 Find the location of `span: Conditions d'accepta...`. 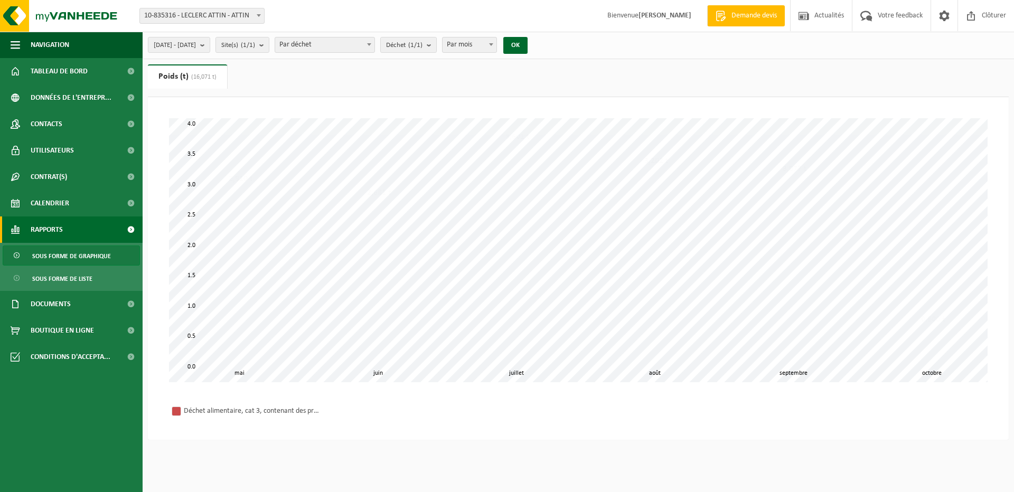

span: Conditions d'accepta... is located at coordinates (70, 357).